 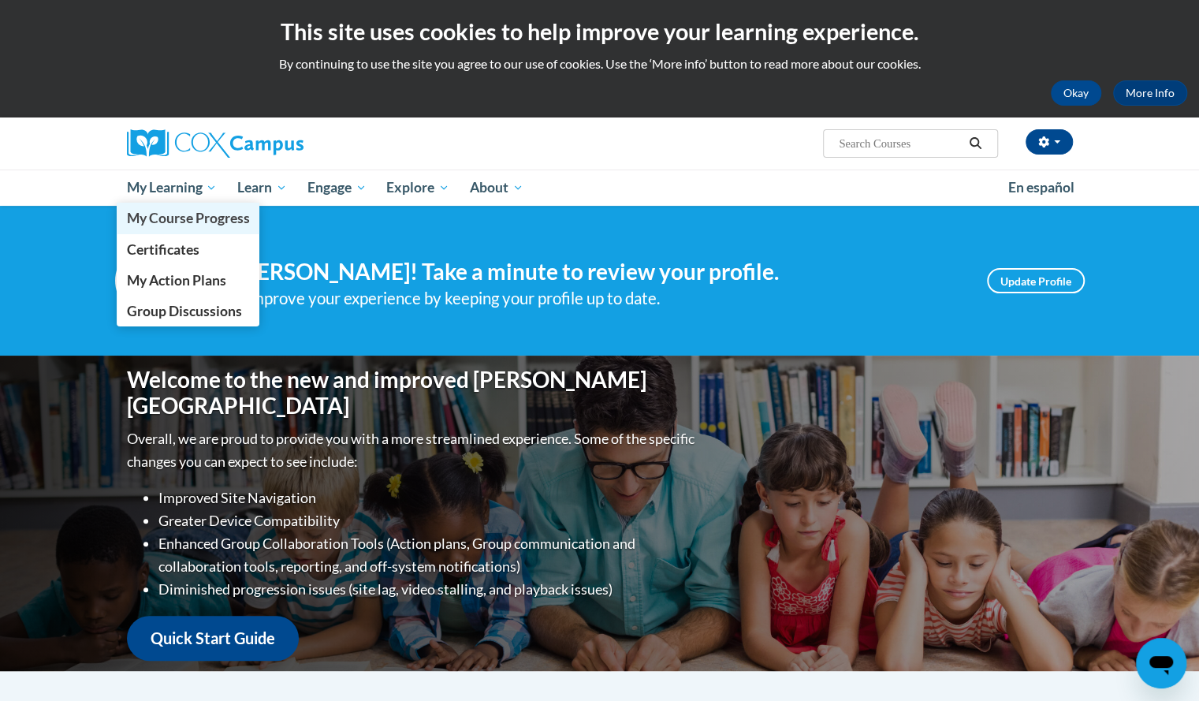 What do you see at coordinates (277, 144) in the screenshot?
I see `a: Cox Campus` at bounding box center [277, 144].